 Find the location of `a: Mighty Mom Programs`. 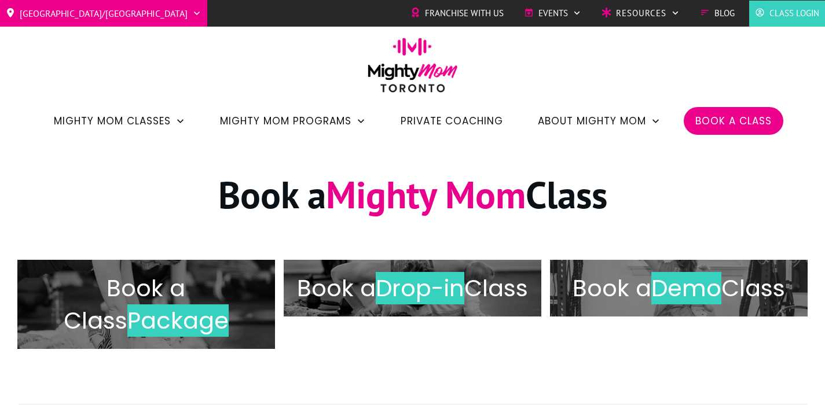

a: Mighty Mom Programs is located at coordinates (293, 121).